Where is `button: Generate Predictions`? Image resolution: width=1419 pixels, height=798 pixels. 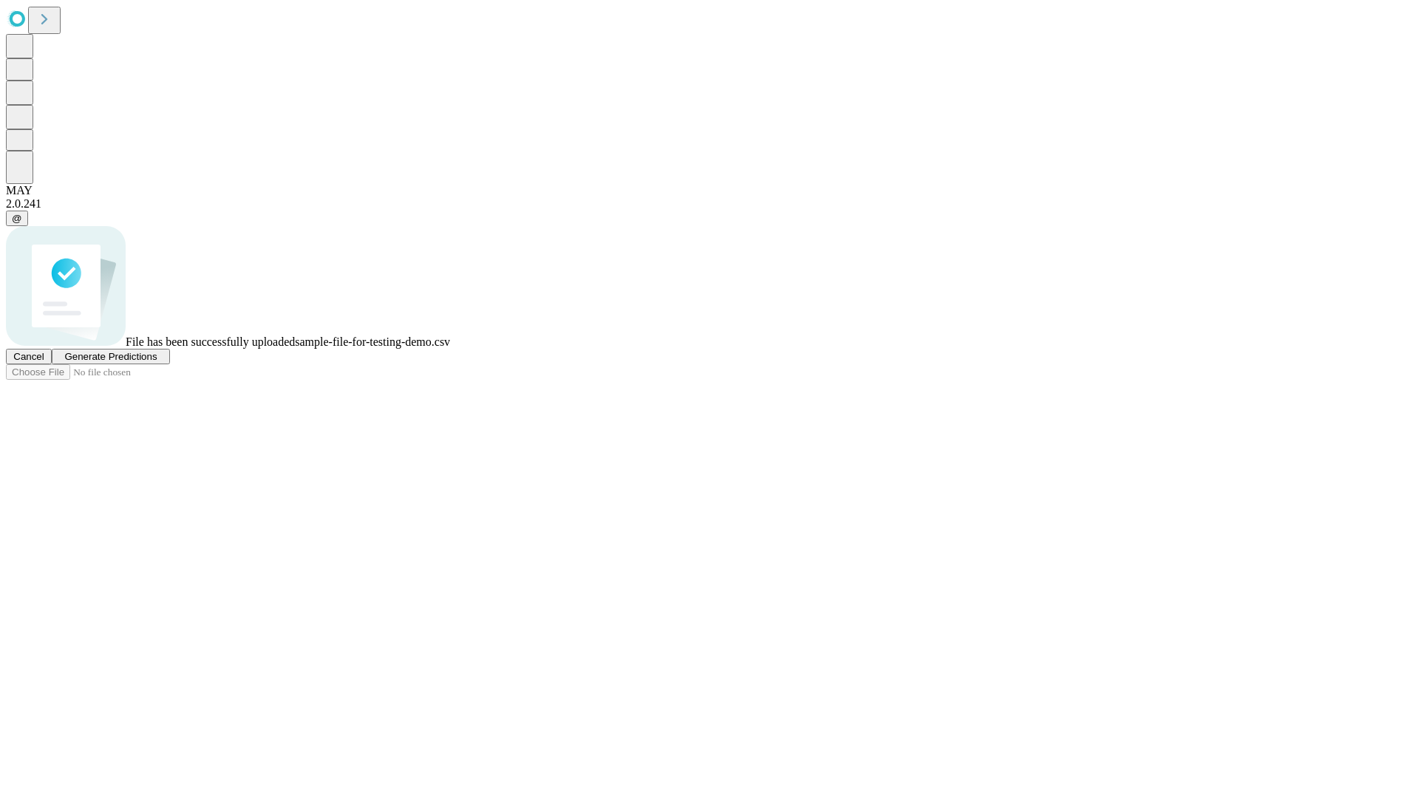 button: Generate Predictions is located at coordinates (111, 356).